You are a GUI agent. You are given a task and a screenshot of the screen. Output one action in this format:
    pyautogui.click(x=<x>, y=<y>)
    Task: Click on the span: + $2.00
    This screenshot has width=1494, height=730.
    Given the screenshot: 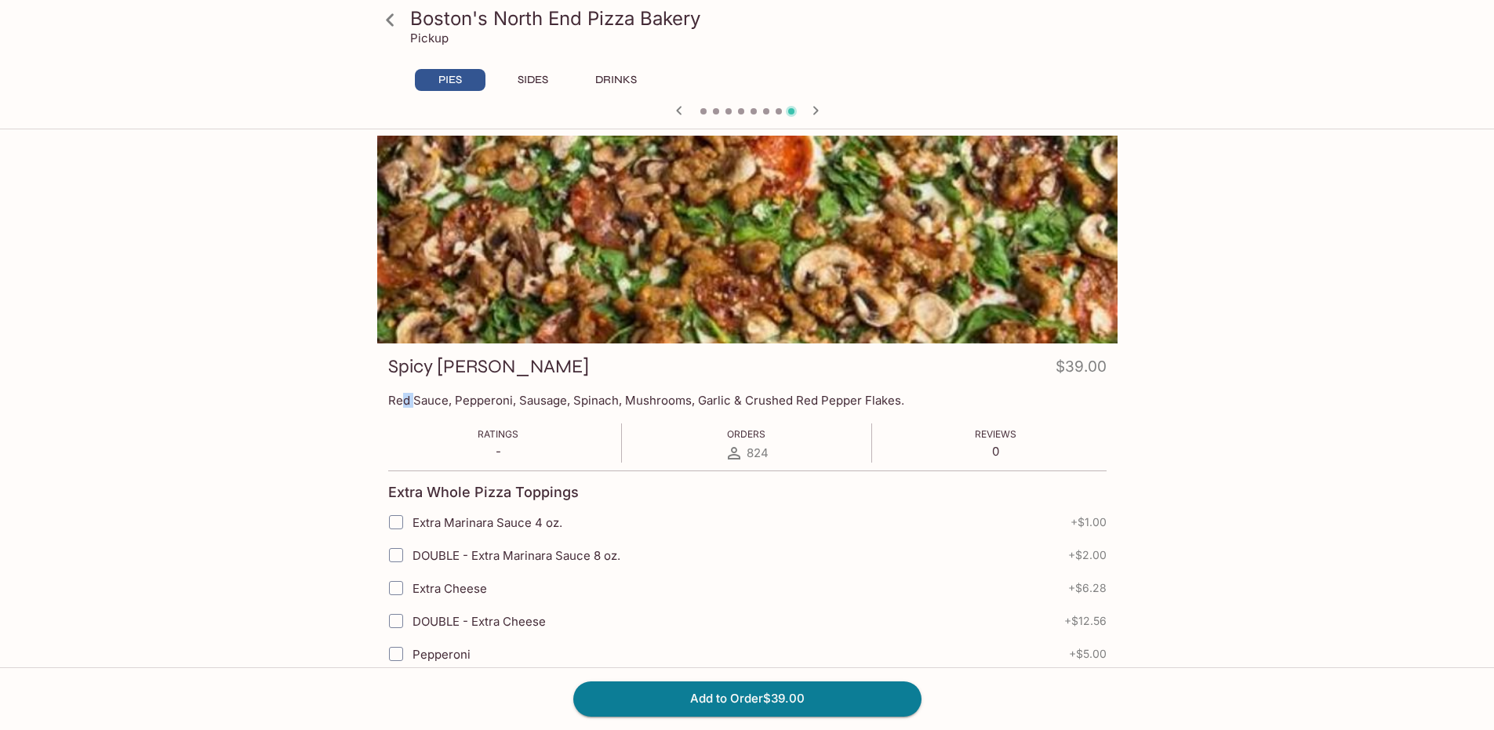 What is the action you would take?
    pyautogui.click(x=1087, y=555)
    